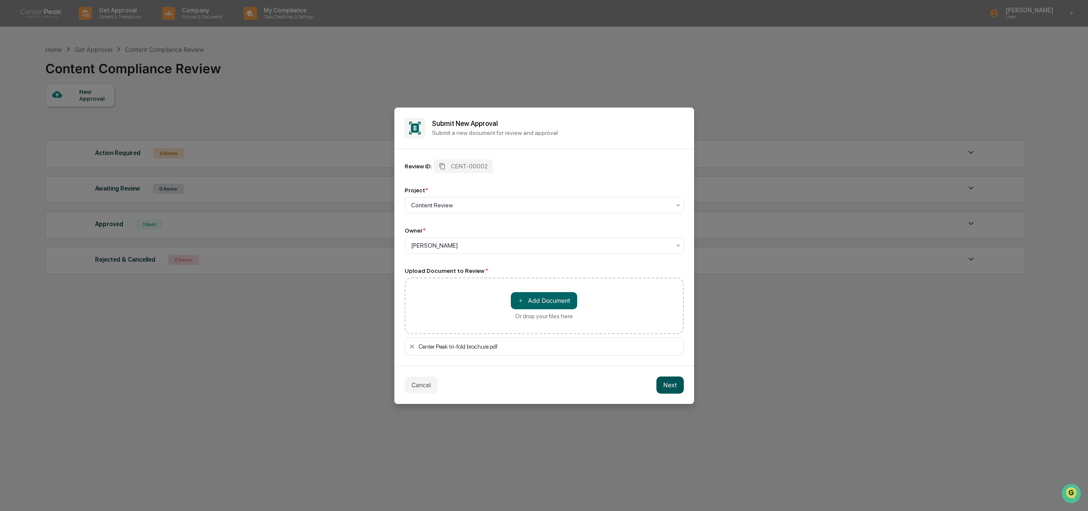 Image resolution: width=1088 pixels, height=511 pixels. Describe the element at coordinates (88, 112) in the screenshot. I see `span: Attestations` at that location.